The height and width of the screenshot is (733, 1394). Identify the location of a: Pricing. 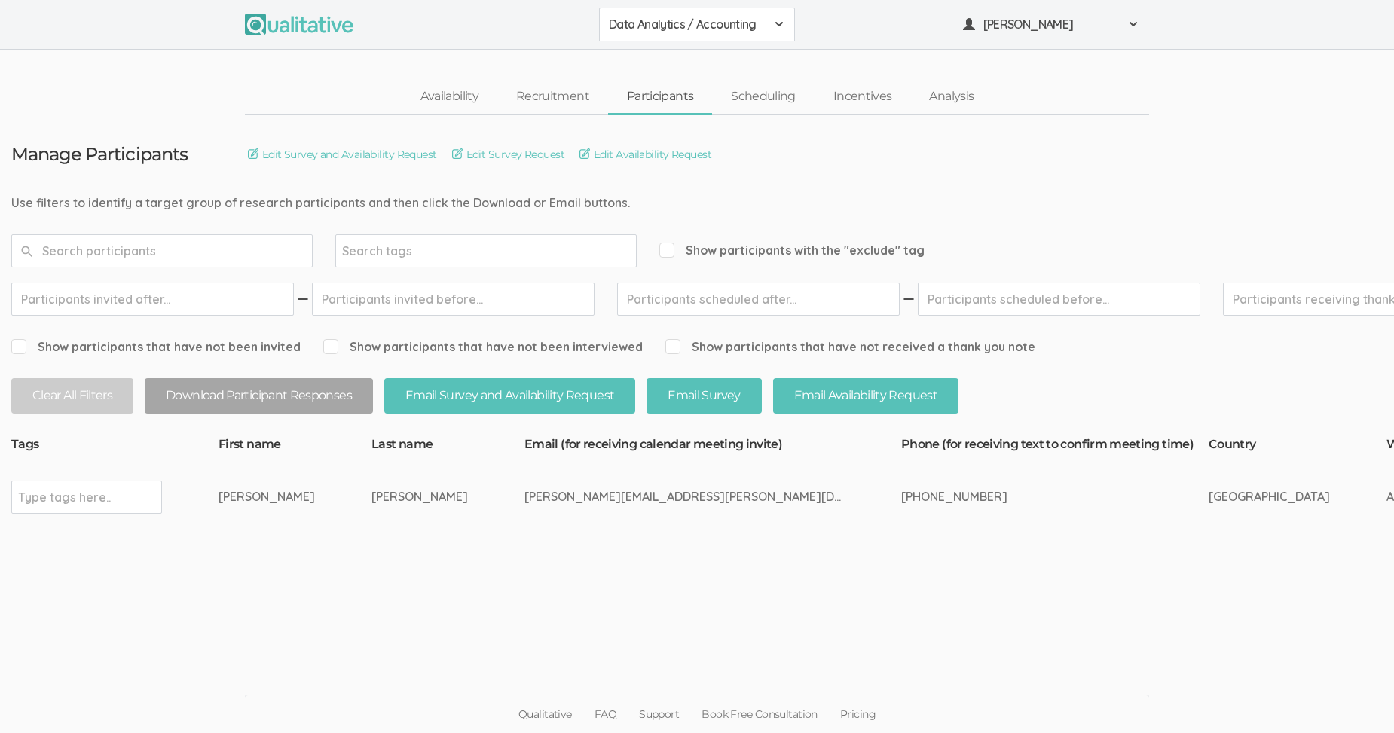
(858, 715).